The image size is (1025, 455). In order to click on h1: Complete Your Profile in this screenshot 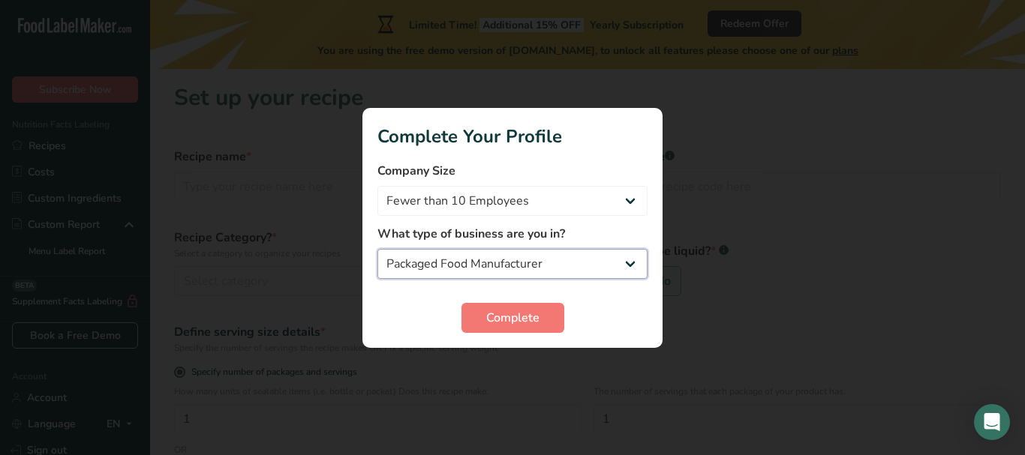, I will do `click(512, 137)`.